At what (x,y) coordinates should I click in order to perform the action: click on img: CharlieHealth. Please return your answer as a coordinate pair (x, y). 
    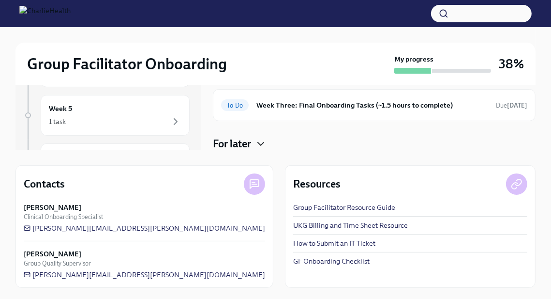
    Looking at the image, I should click on (45, 14).